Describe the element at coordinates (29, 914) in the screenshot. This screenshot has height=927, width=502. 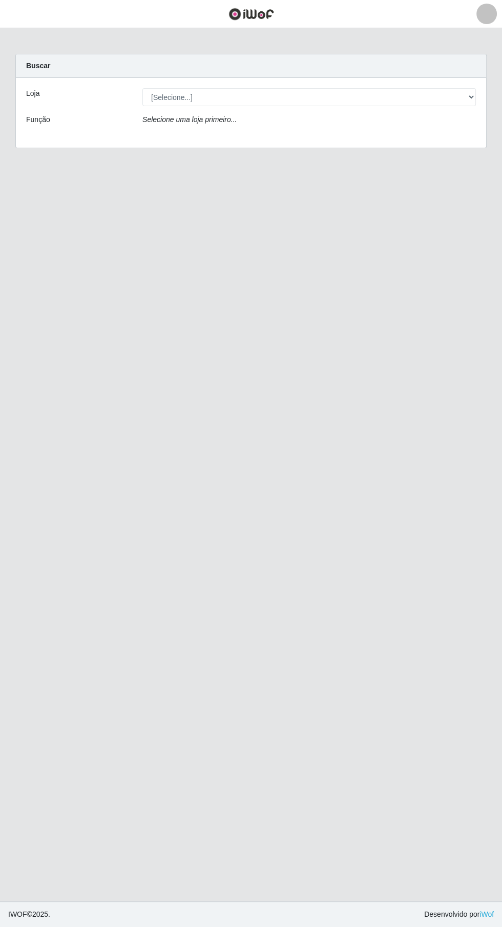
I see `span: © 2025 .` at that location.